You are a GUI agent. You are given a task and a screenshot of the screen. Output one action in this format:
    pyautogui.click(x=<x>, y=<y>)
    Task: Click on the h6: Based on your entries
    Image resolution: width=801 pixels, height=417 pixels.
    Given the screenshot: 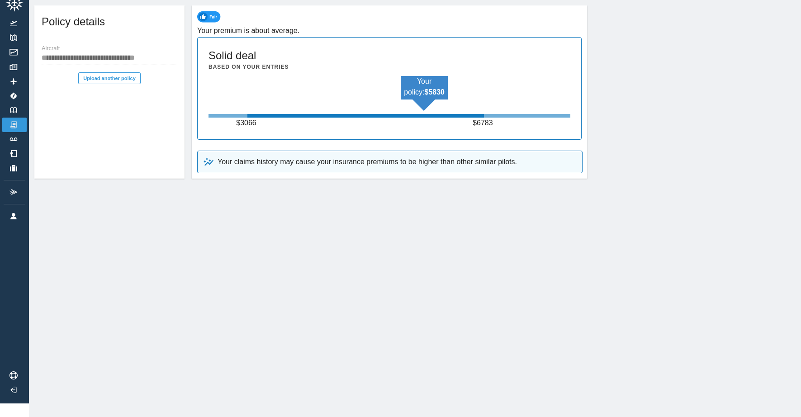 What is the action you would take?
    pyautogui.click(x=248, y=67)
    